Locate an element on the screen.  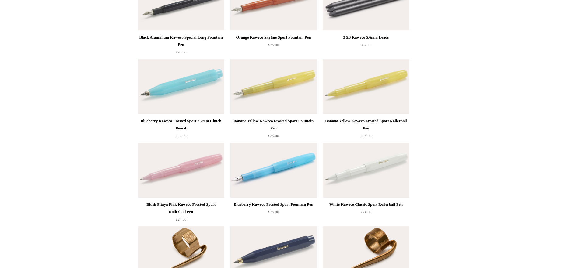
img: Banana Yellow Kaweco Frosted Sport Fountain Pen is located at coordinates (273, 87).